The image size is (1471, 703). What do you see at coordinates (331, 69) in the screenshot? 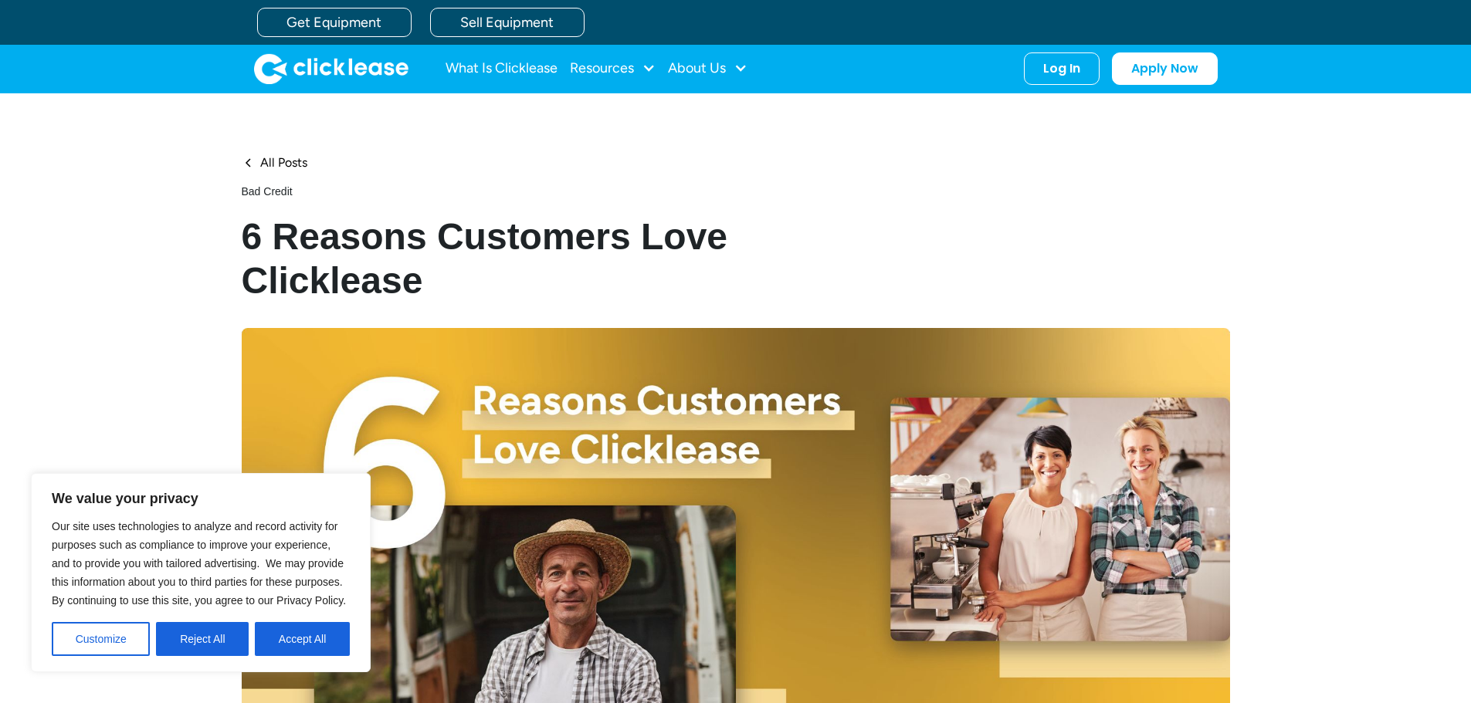
I see `img: Clicklease logo` at bounding box center [331, 69].